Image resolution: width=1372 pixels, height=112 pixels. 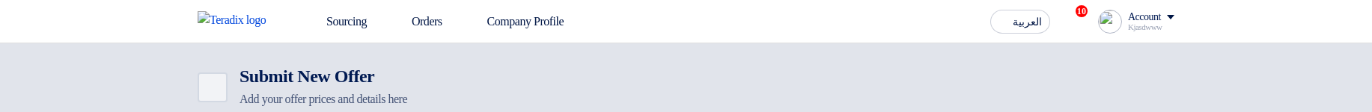 What do you see at coordinates (1027, 22) in the screenshot?
I see `span: العربية` at bounding box center [1027, 22].